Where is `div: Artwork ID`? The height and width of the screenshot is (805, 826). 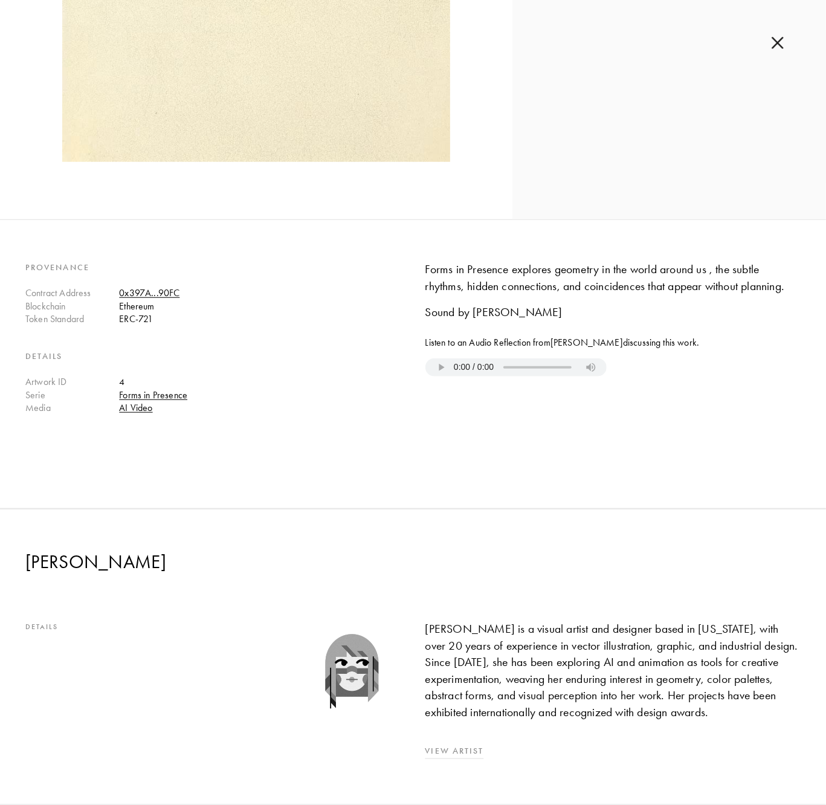 div: Artwork ID is located at coordinates (72, 382).